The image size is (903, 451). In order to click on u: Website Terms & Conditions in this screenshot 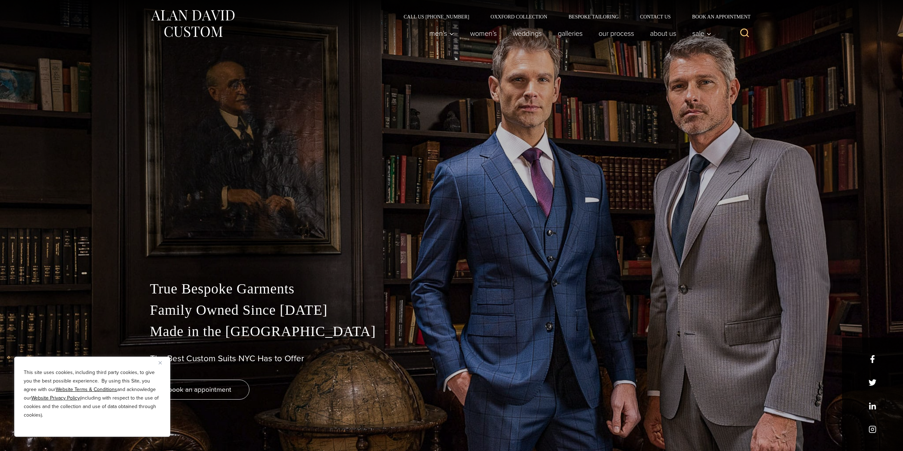, I will do `click(86, 389)`.